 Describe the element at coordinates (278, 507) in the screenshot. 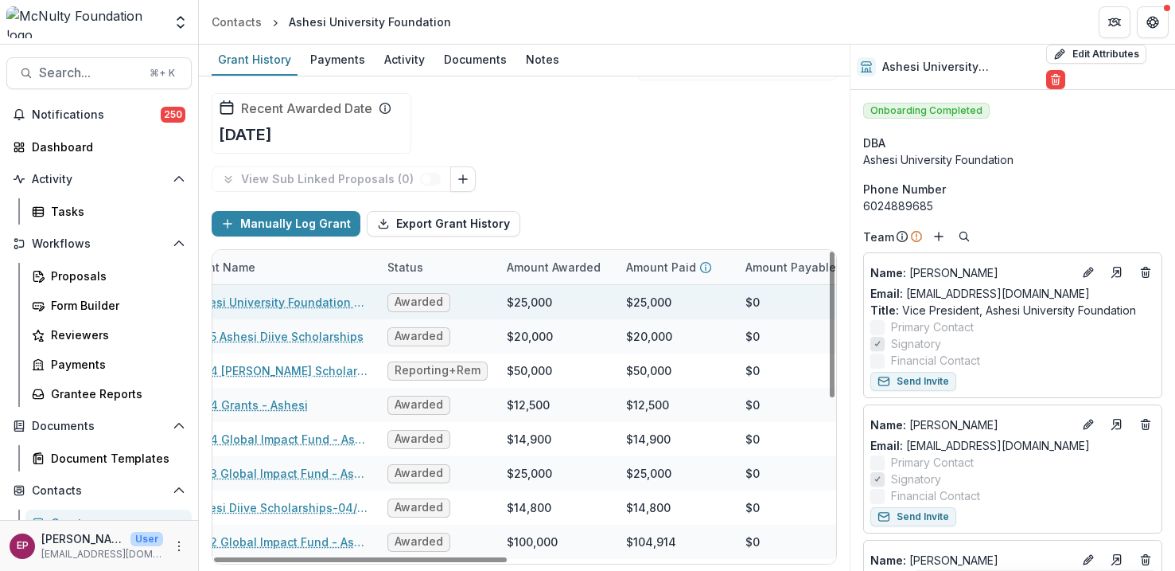

I see `a: Ashesi Diive Scholarships-04/01/2023-04/01/2024` at that location.